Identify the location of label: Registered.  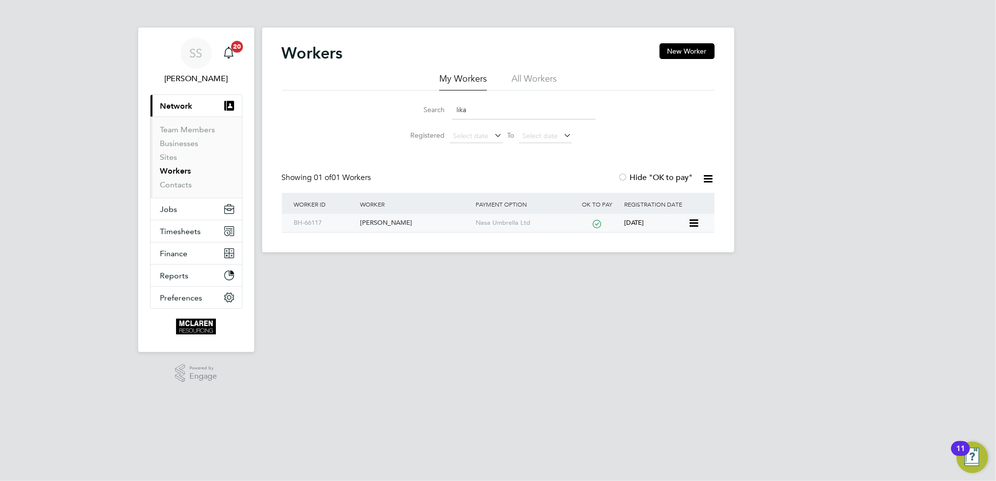
(423, 135).